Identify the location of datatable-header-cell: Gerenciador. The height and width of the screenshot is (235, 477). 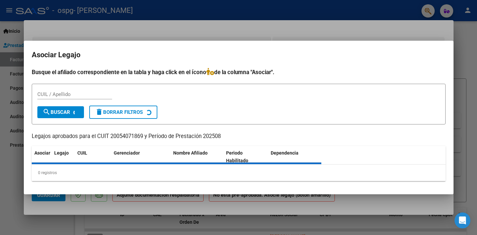
(141, 157).